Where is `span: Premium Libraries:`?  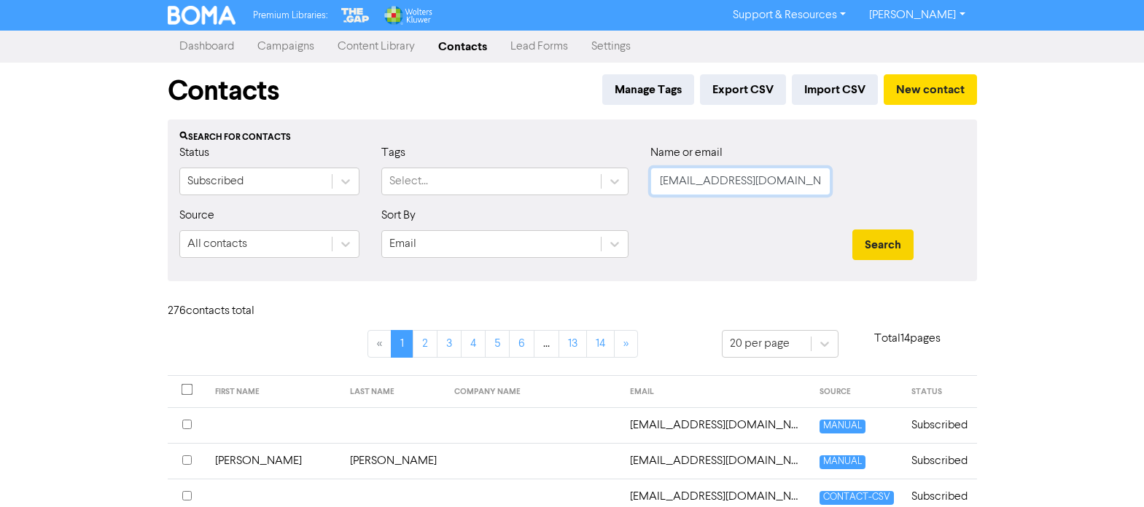 span: Premium Libraries: is located at coordinates (290, 15).